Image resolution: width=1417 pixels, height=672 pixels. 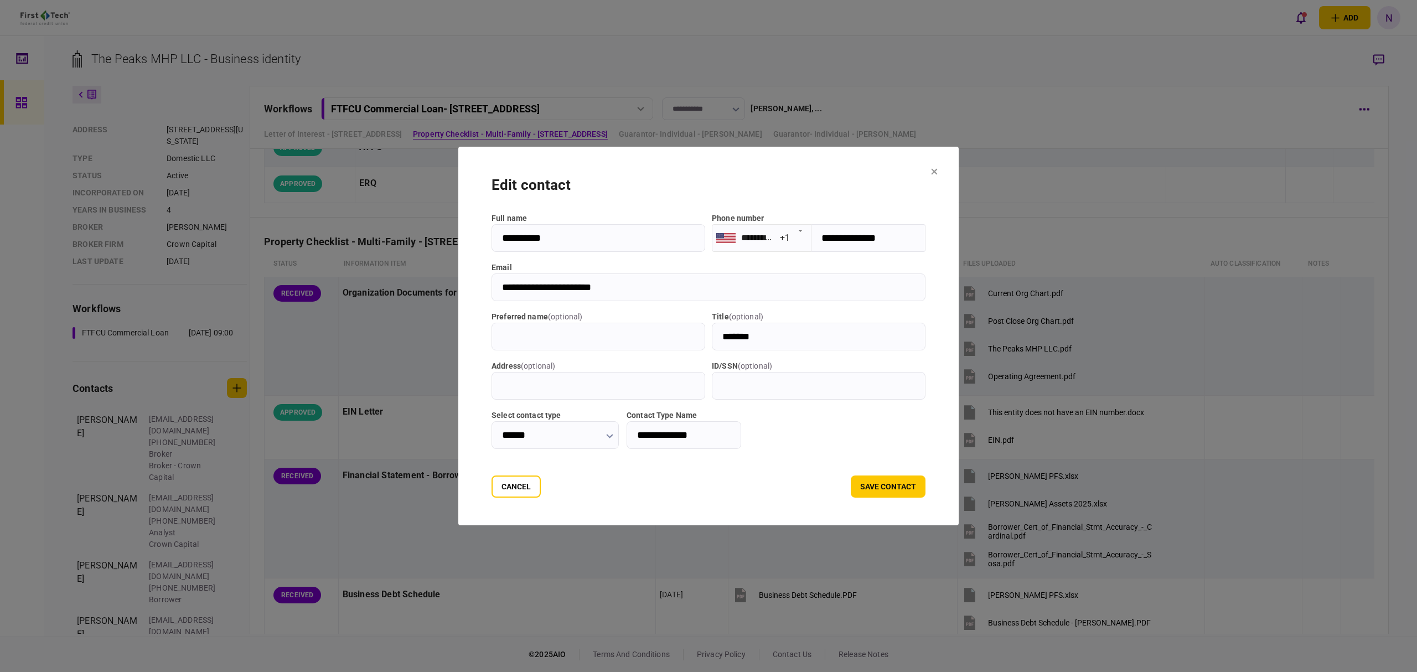 I want to click on input: full name, so click(x=598, y=238).